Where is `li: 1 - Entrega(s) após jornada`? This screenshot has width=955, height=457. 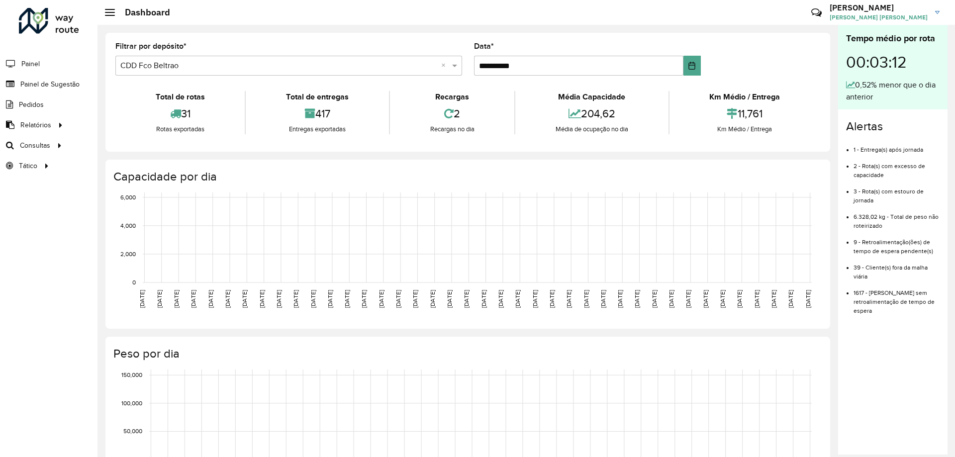
li: 1 - Entrega(s) após jornada is located at coordinates (896, 146).